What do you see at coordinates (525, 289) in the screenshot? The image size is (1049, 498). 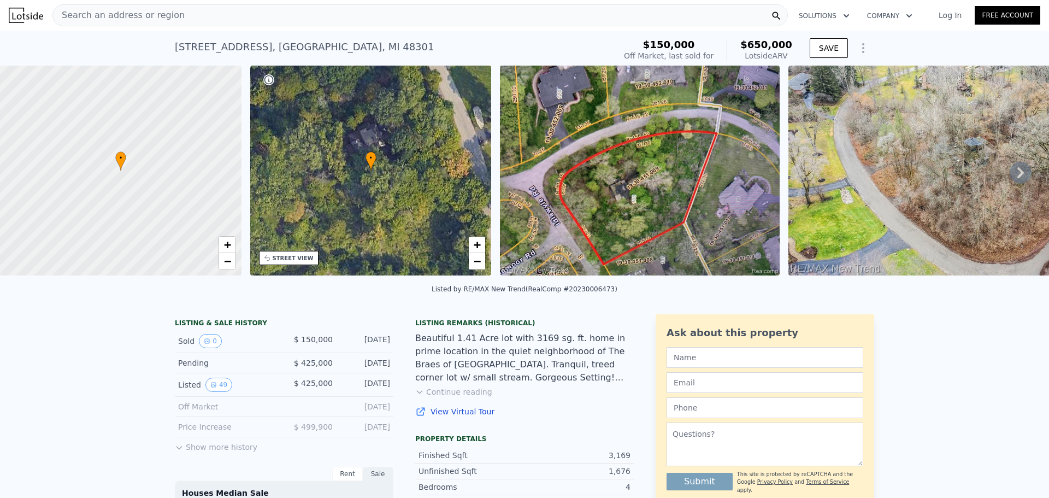 I see `div: Listed by RE/MAX New Trend (RealComp #20230006473)` at bounding box center [525, 289].